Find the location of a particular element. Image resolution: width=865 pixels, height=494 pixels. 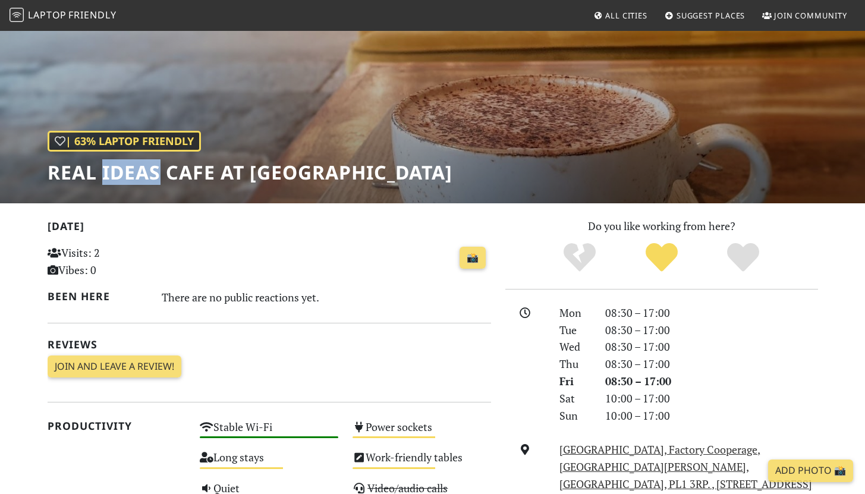

div: Thu is located at coordinates (575, 364).